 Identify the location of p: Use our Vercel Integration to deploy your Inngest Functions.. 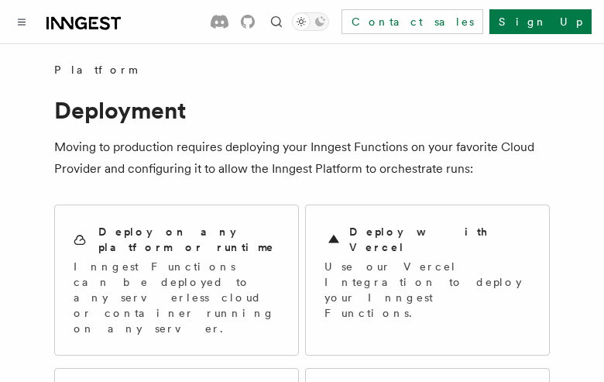
(428, 290).